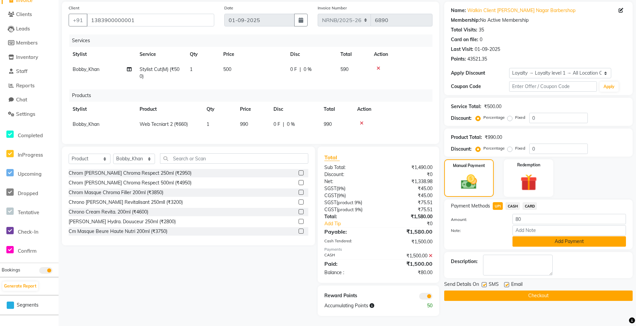 This screenshot has height=326, width=636. Describe the element at coordinates (20, 286) in the screenshot. I see `button: Generate Report` at that location.